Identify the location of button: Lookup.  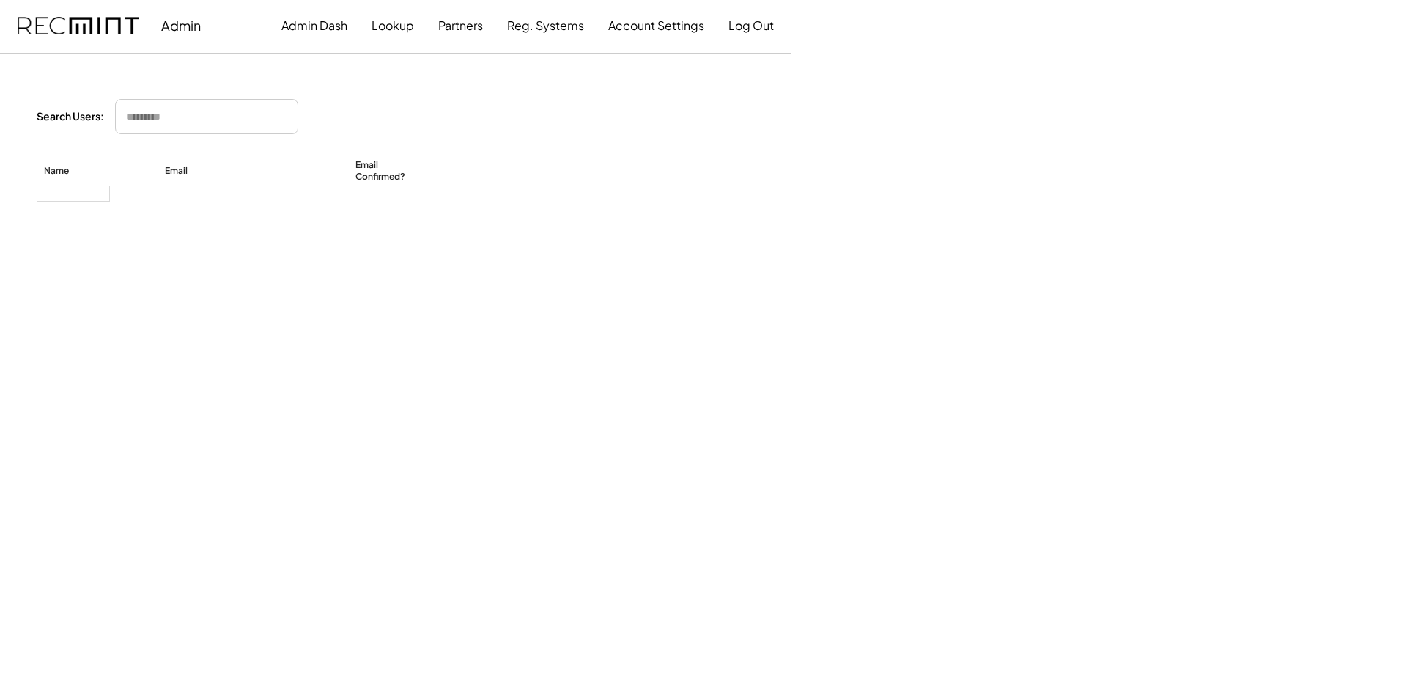
(393, 26).